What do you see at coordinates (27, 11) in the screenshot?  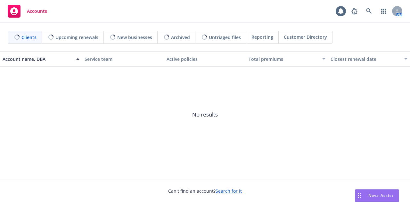 I see `a: Accounts` at bounding box center [27, 11].